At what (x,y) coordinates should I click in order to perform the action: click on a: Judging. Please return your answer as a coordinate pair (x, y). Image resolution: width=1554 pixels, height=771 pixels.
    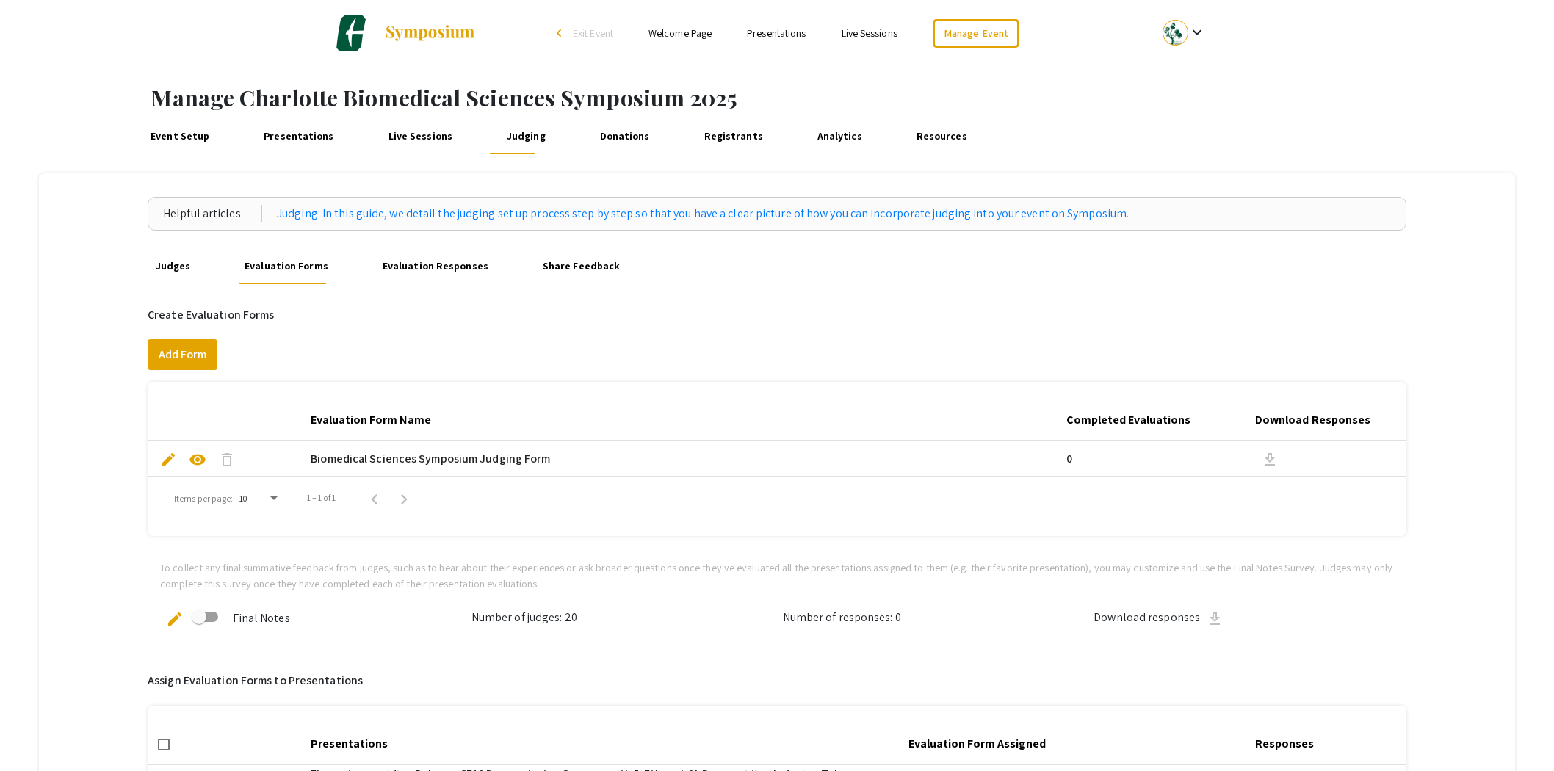
    Looking at the image, I should click on (526, 137).